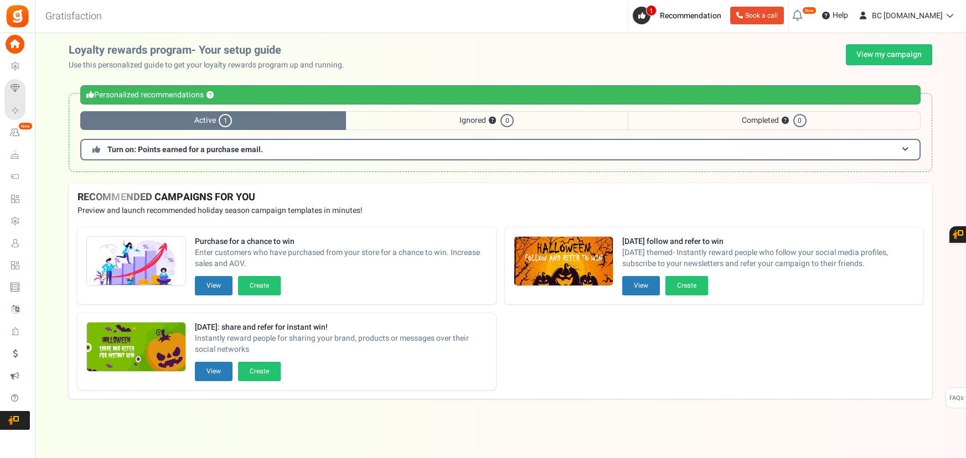 This screenshot has height=458, width=966. What do you see at coordinates (774, 121) in the screenshot?
I see `span: Completed` at bounding box center [774, 121].